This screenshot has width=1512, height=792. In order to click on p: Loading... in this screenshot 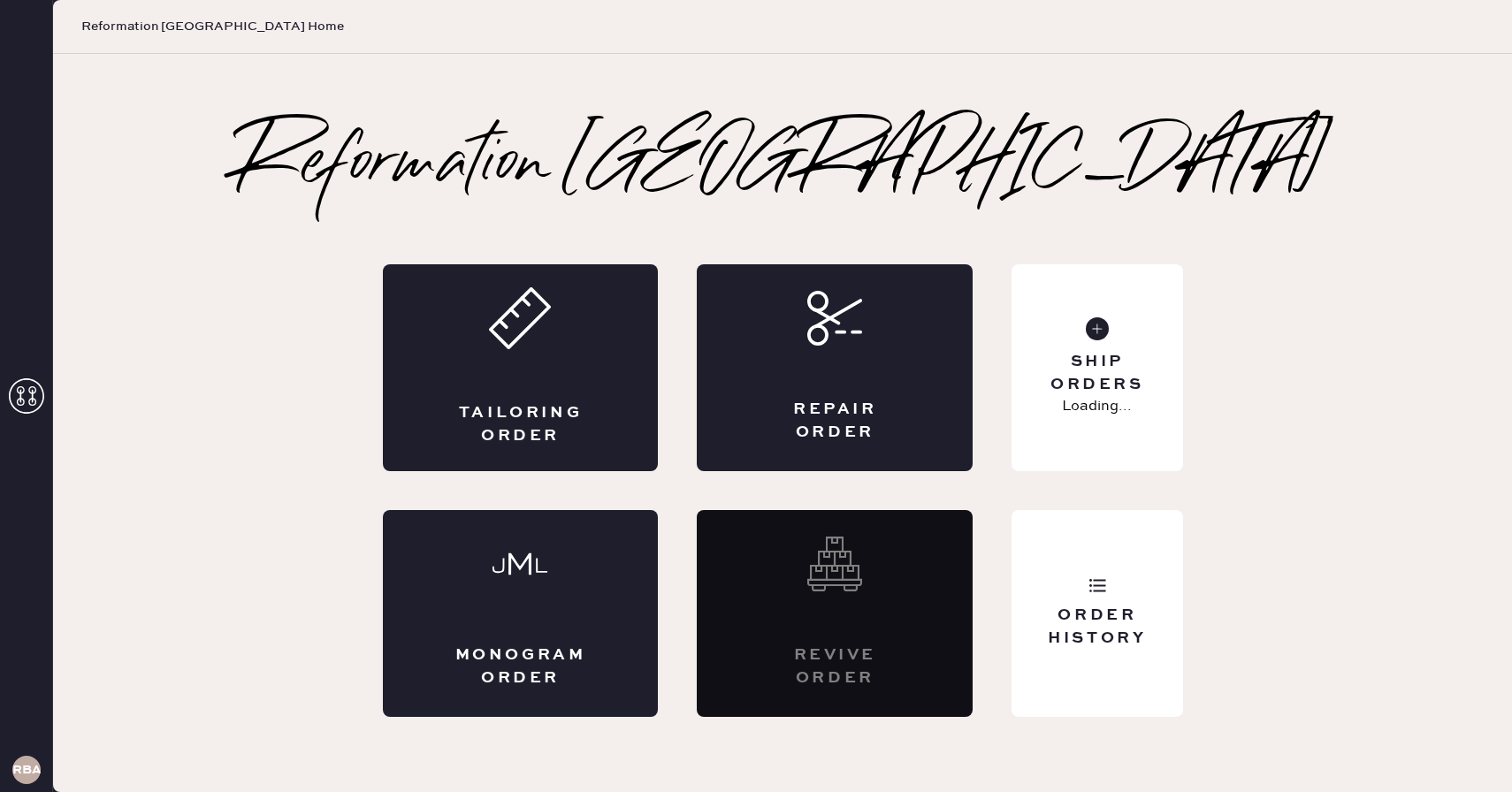, I will do `click(1096, 406)`.